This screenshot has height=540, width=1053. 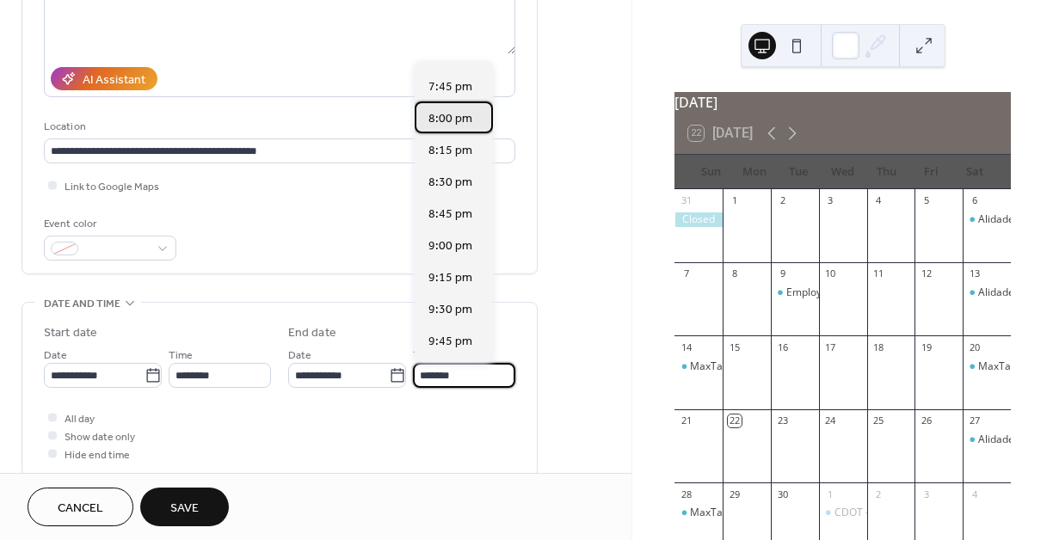 What do you see at coordinates (114, 80) in the screenshot?
I see `div: AI Assistant` at bounding box center [114, 80].